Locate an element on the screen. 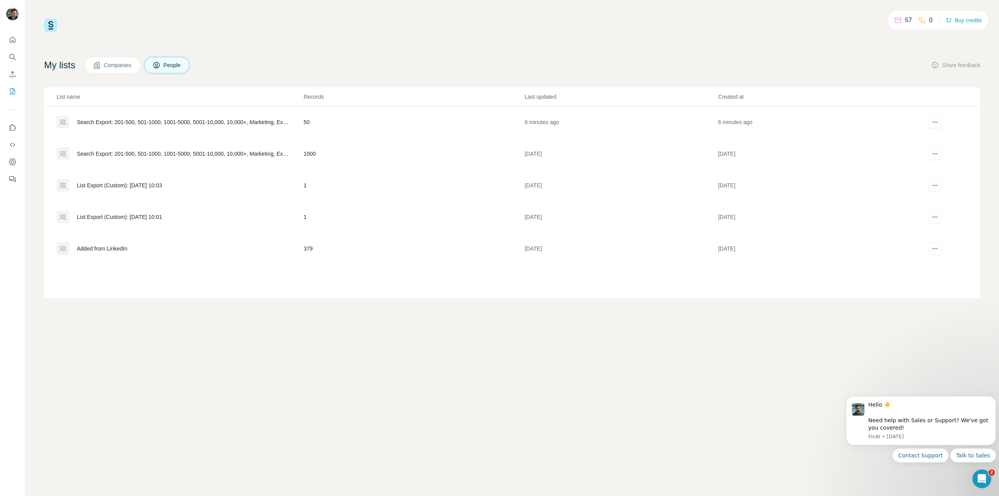 This screenshot has width=999, height=496. p: Last updated is located at coordinates (621, 97).